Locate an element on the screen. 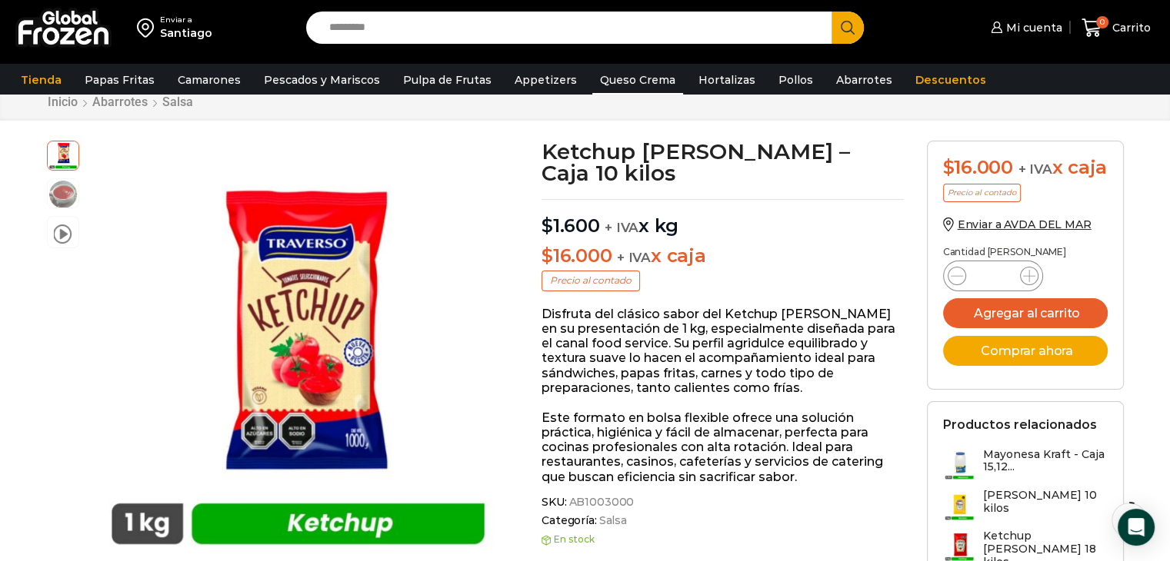  a: Hortalizas is located at coordinates (727, 80).